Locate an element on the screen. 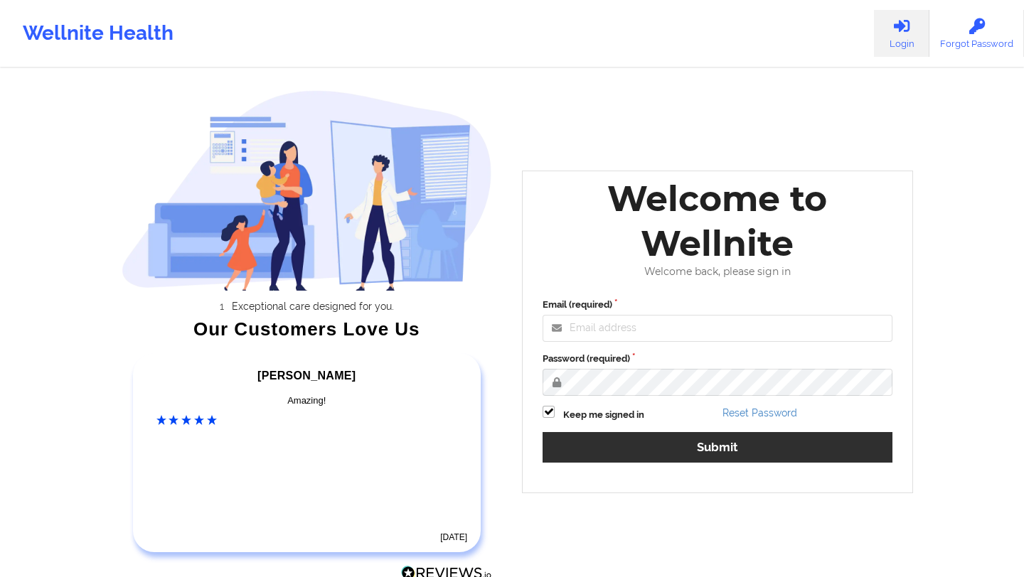  label: Keep me signed in is located at coordinates (604, 415).